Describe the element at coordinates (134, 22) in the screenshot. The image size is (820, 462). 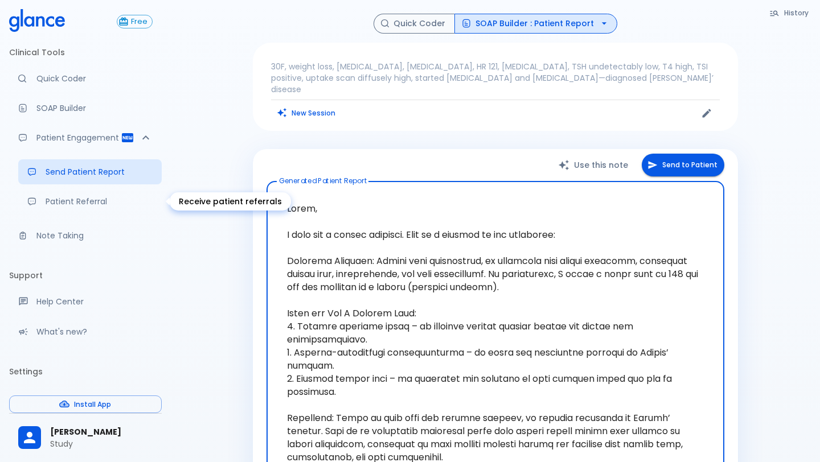
I see `button: Free` at that location.